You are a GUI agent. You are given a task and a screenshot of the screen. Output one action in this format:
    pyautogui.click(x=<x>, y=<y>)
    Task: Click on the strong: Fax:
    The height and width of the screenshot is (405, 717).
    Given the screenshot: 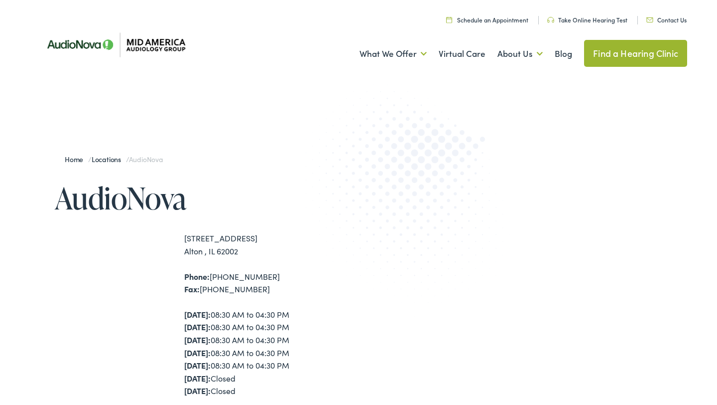 What is the action you would take?
    pyautogui.click(x=192, y=288)
    